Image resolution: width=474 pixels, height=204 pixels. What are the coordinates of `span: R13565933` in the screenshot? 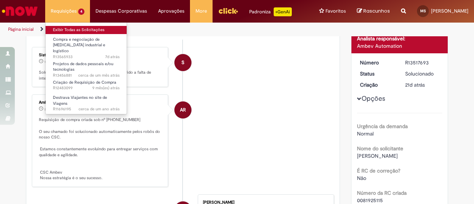 It's located at (86, 57).